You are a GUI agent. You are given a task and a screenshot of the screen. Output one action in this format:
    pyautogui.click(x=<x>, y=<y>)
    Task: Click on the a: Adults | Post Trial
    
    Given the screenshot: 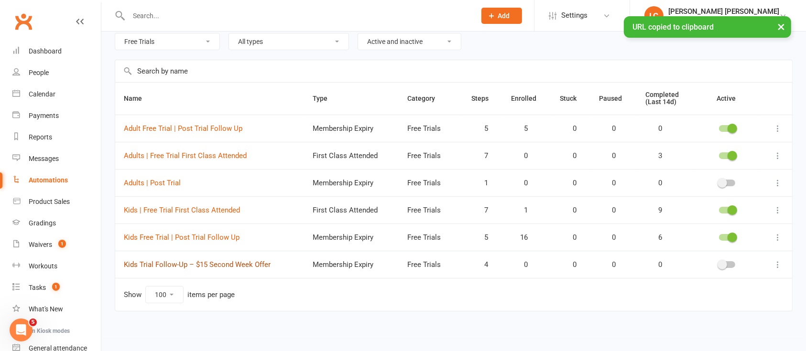 What is the action you would take?
    pyautogui.click(x=152, y=183)
    